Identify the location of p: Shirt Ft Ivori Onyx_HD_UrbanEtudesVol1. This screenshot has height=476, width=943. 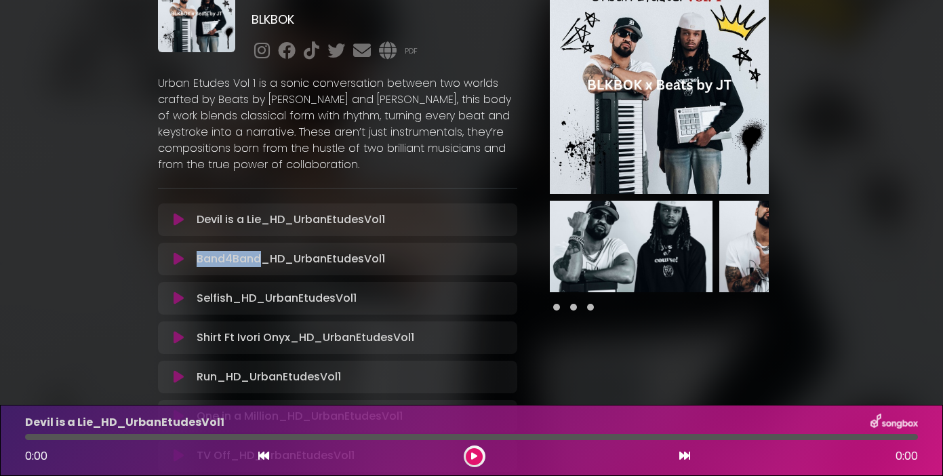
(305, 338).